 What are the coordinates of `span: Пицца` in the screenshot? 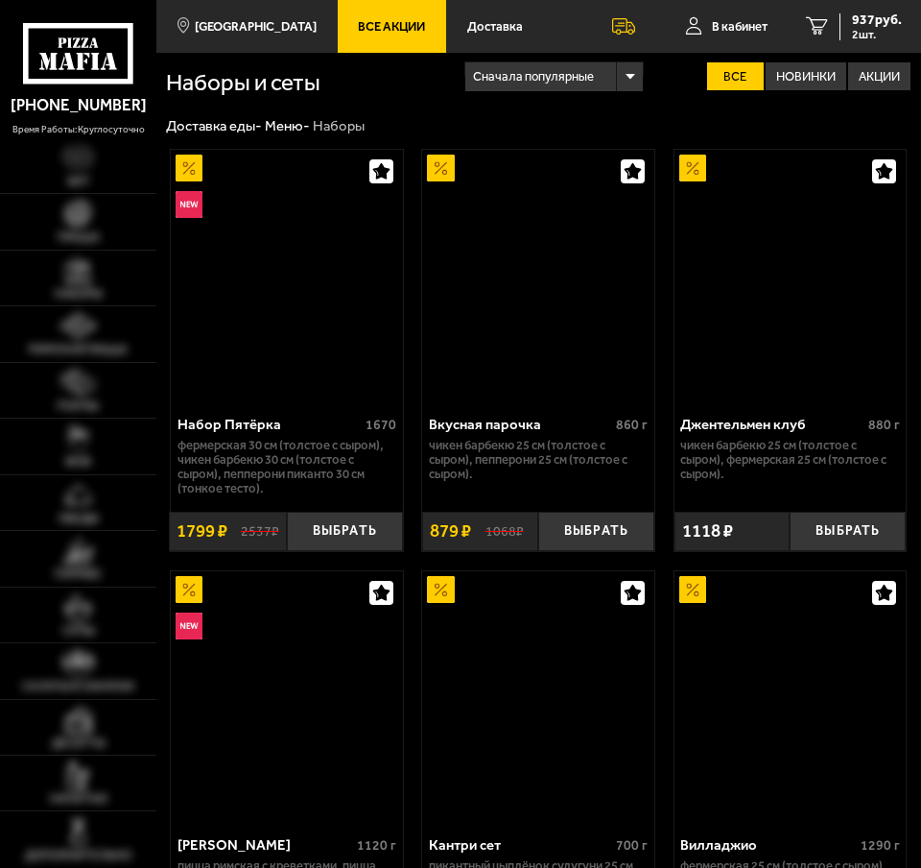 It's located at (79, 237).